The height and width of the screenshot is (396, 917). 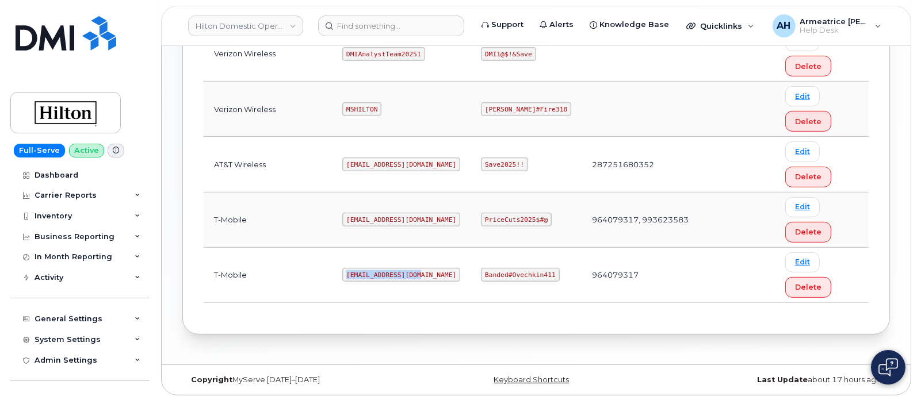 I want to click on span: AH, so click(x=784, y=26).